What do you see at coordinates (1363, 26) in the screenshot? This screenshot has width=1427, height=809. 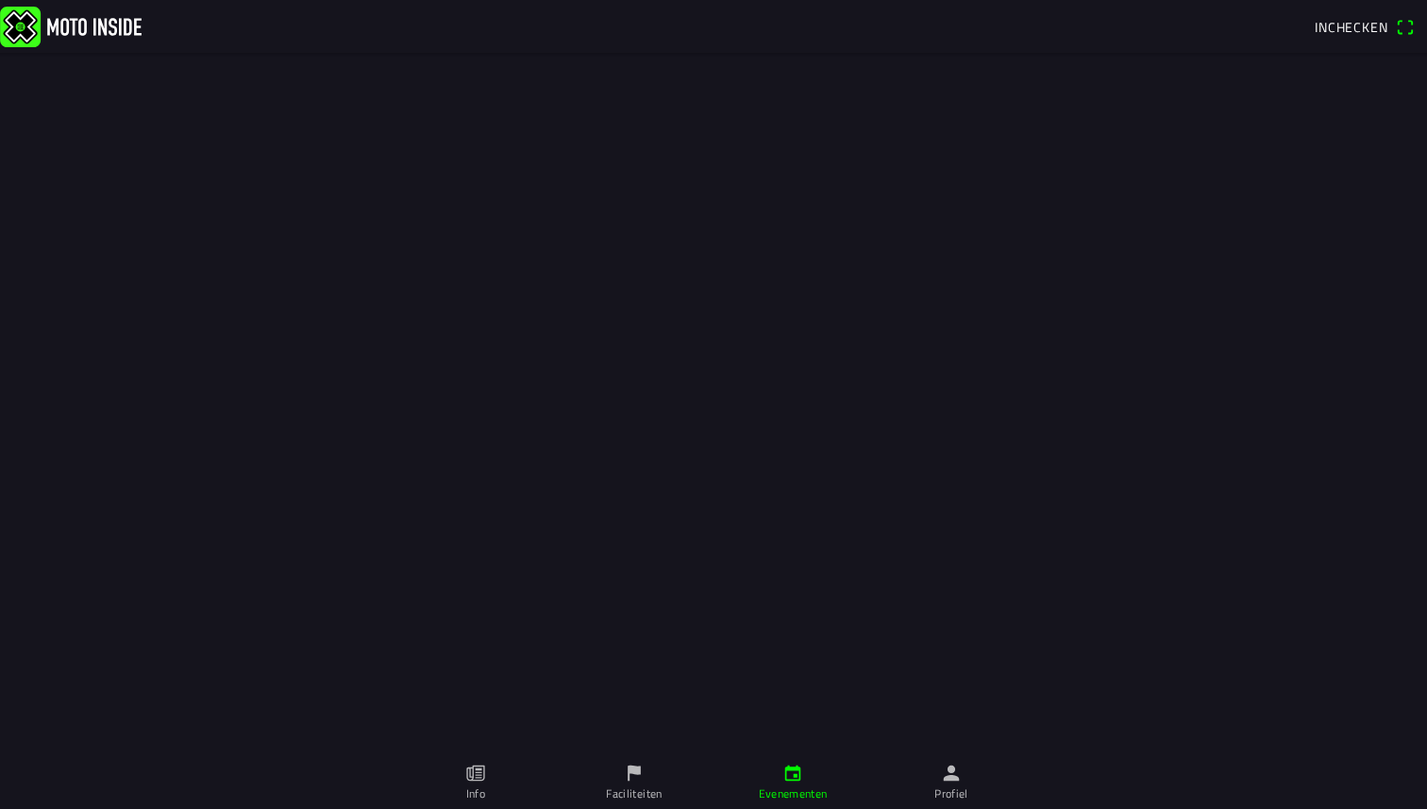 I see `a: Incheckenqr scanner` at bounding box center [1363, 26].